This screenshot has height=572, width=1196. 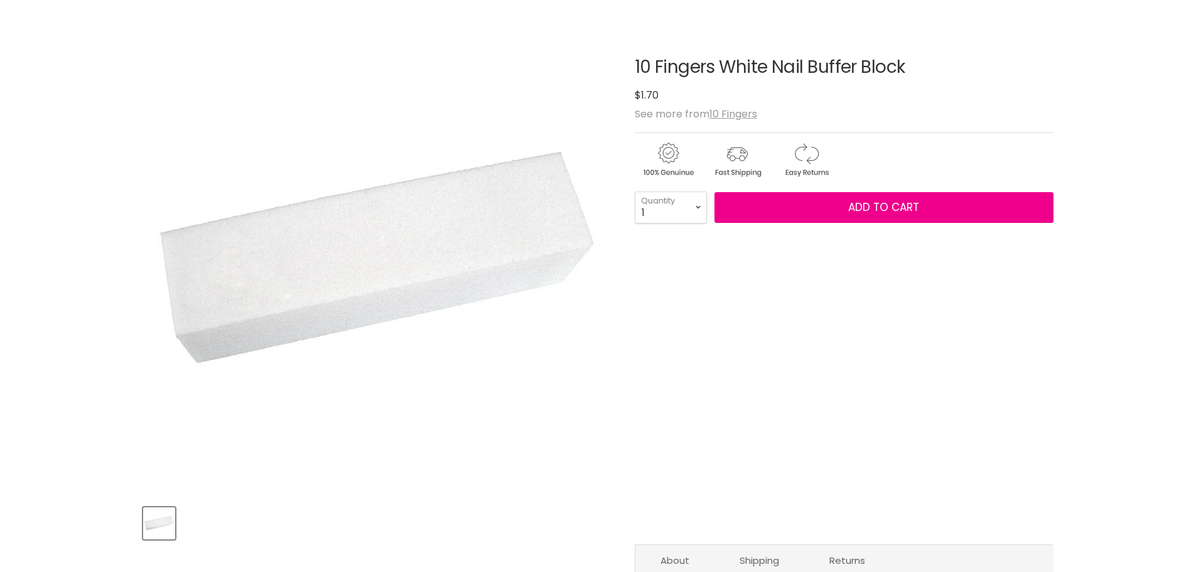 I want to click on span: $1.70, so click(x=646, y=95).